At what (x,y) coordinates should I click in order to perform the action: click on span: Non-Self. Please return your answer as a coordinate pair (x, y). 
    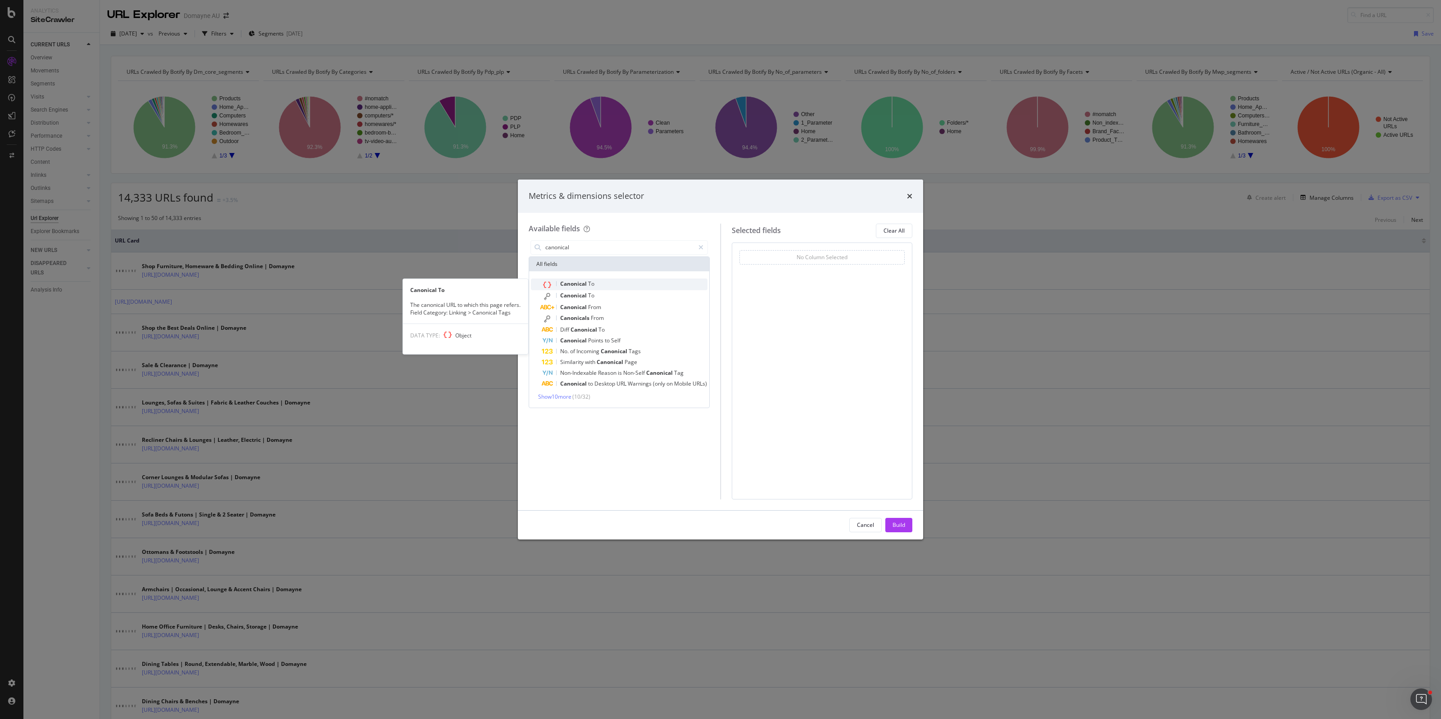
    Looking at the image, I should click on (634, 373).